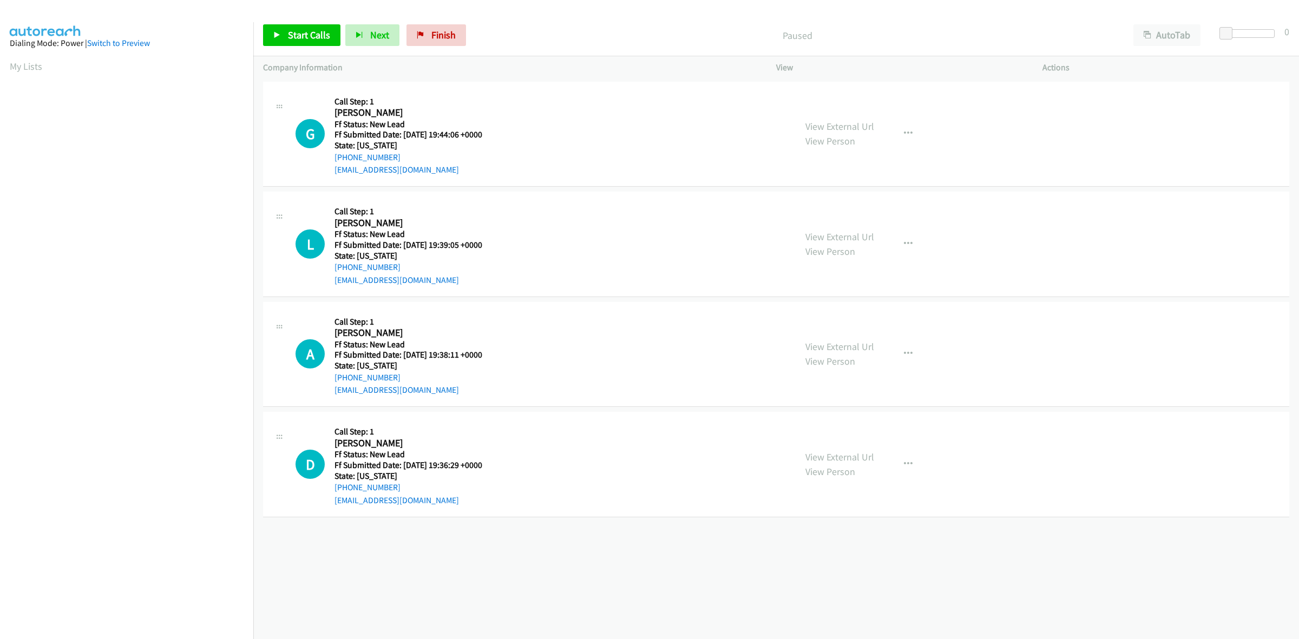 Image resolution: width=1299 pixels, height=639 pixels. I want to click on p: Company Information, so click(510, 68).